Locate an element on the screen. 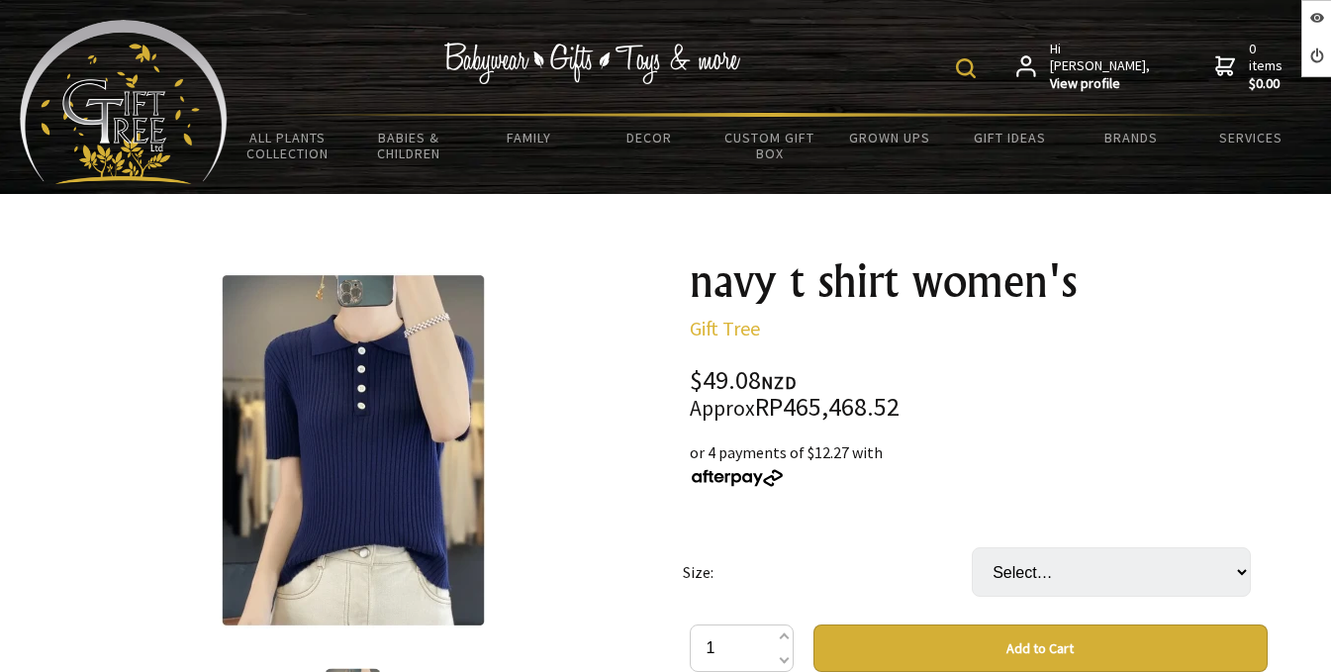 This screenshot has height=672, width=1331. img: navy t shirt women's is located at coordinates (353, 450).